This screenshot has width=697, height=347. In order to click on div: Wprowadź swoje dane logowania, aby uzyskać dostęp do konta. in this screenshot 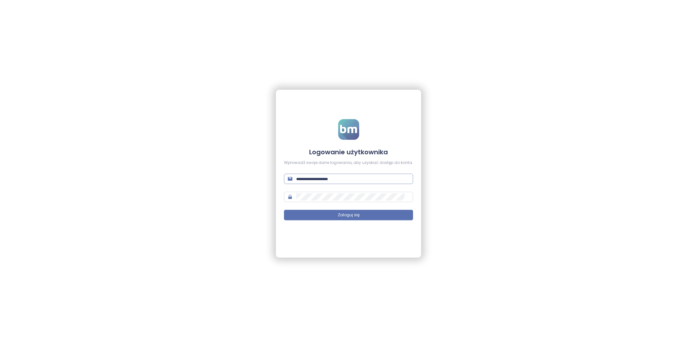, I will do `click(348, 163)`.